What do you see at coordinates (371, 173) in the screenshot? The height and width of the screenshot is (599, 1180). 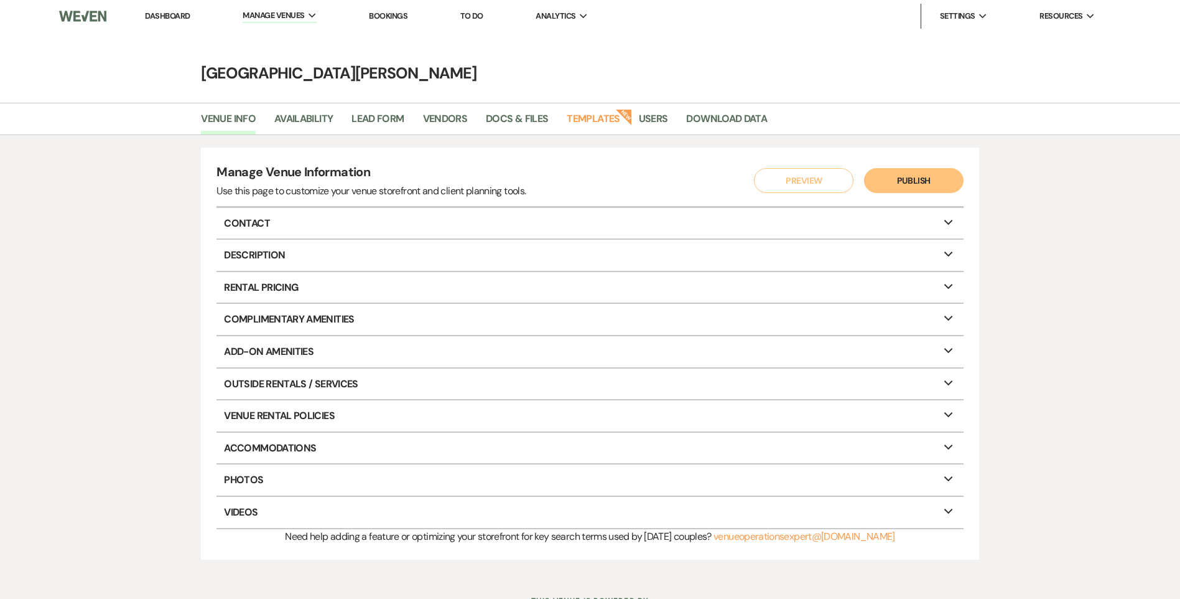 I see `h4: Manage Venue Information` at bounding box center [371, 173].